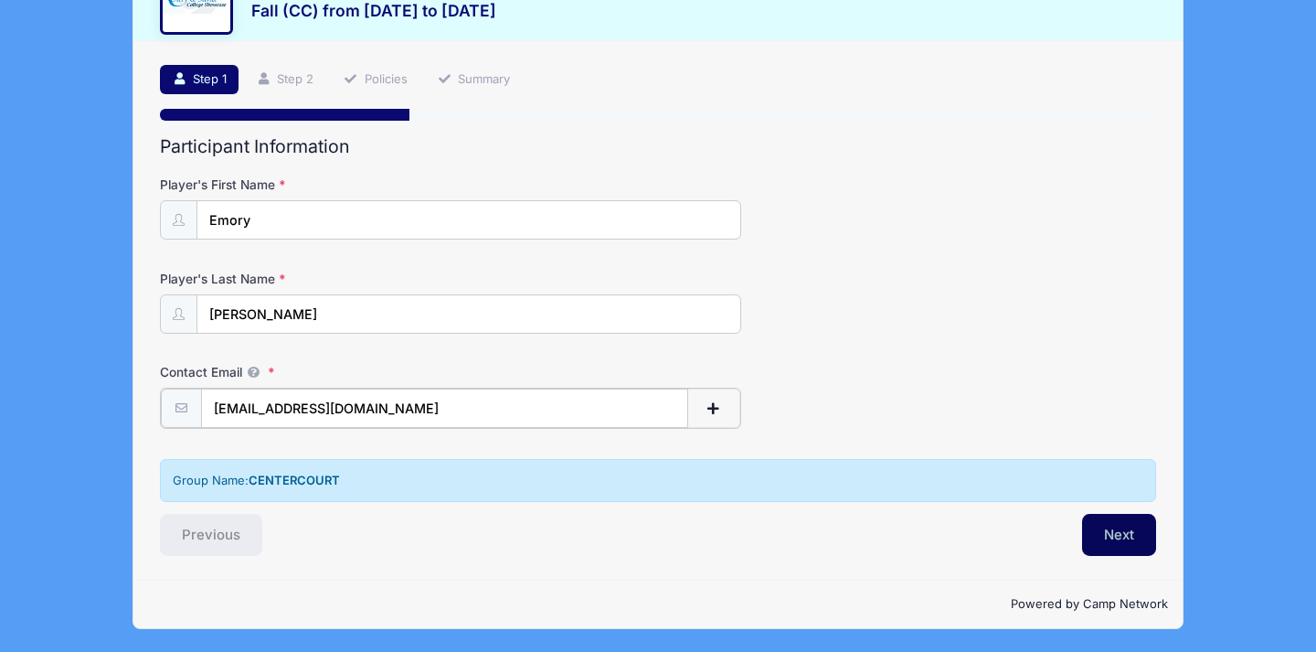 The height and width of the screenshot is (652, 1316). I want to click on label: Contact Email, so click(325, 372).